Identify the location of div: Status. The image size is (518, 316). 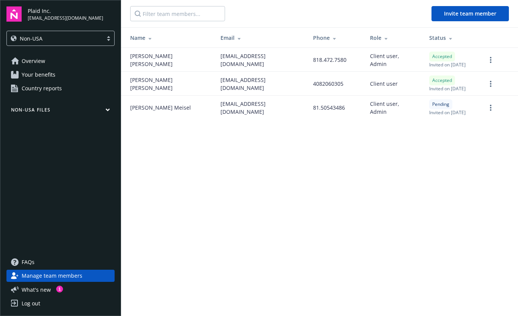
(451, 38).